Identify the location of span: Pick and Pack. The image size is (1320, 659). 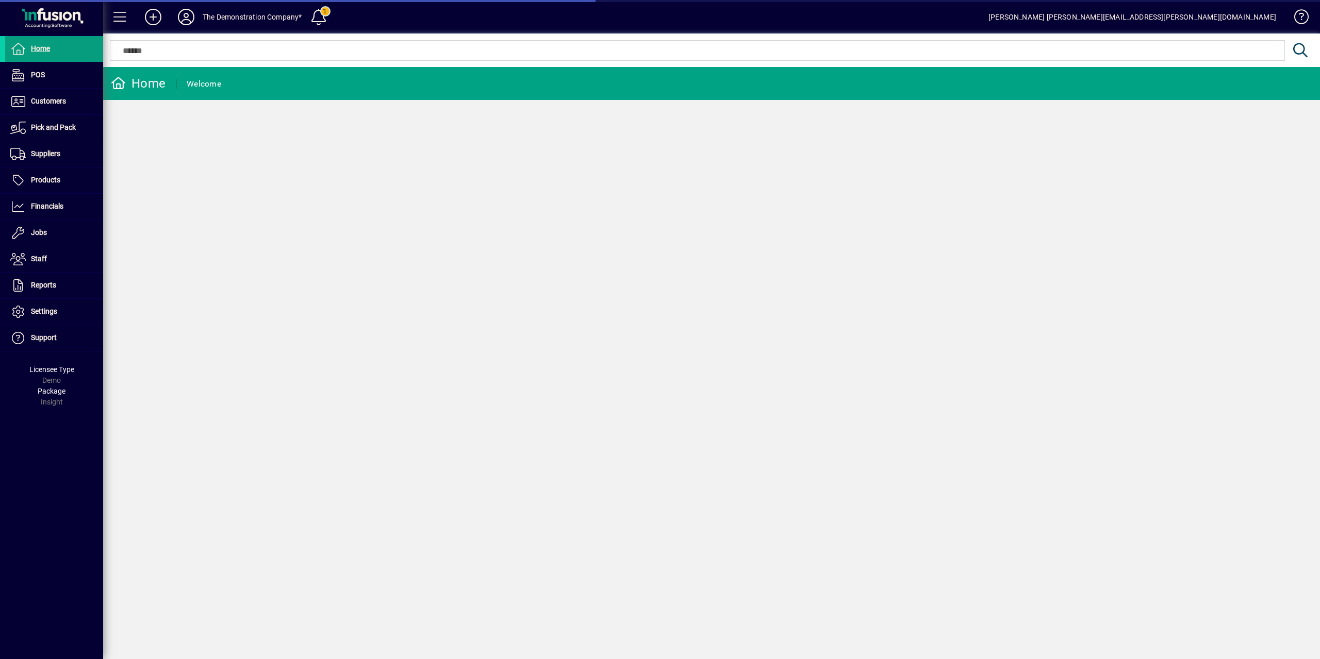
(53, 127).